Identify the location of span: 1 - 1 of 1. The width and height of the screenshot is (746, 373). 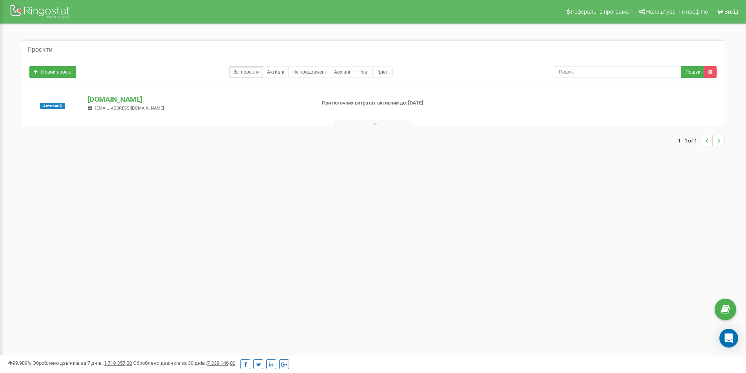
(689, 141).